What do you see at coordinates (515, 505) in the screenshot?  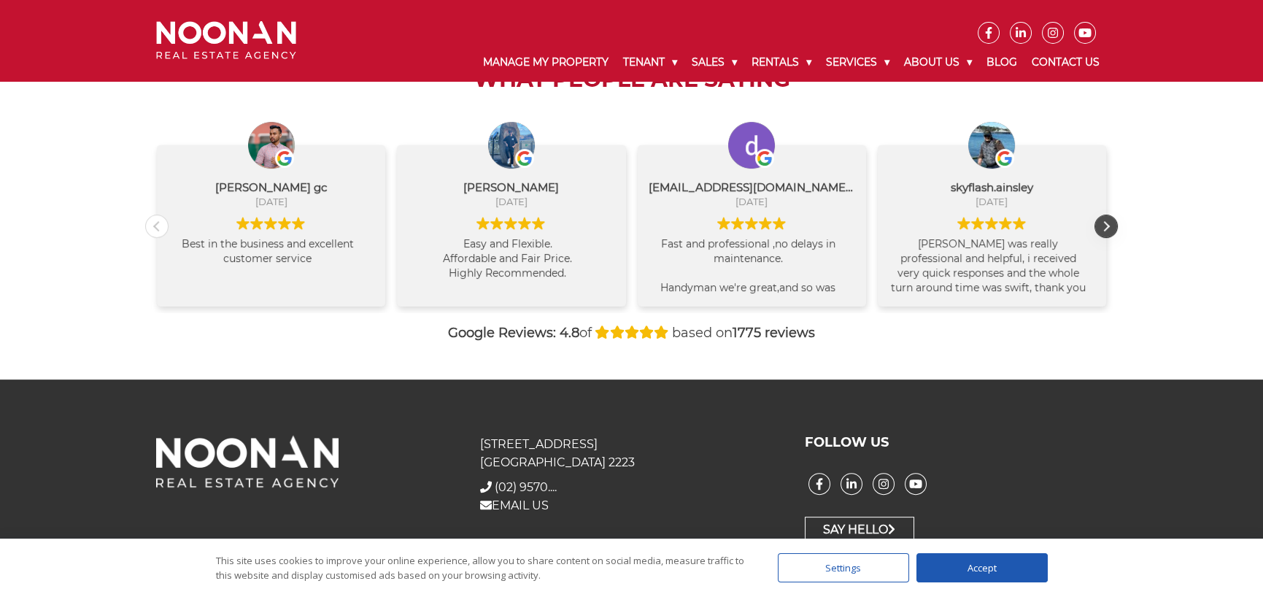 I see `a: EMAIL US` at bounding box center [515, 505].